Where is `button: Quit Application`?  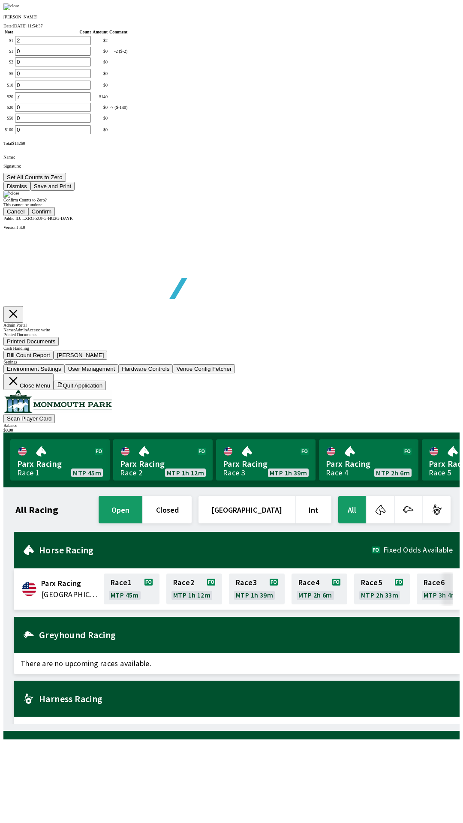
button: Quit Application is located at coordinates (80, 385).